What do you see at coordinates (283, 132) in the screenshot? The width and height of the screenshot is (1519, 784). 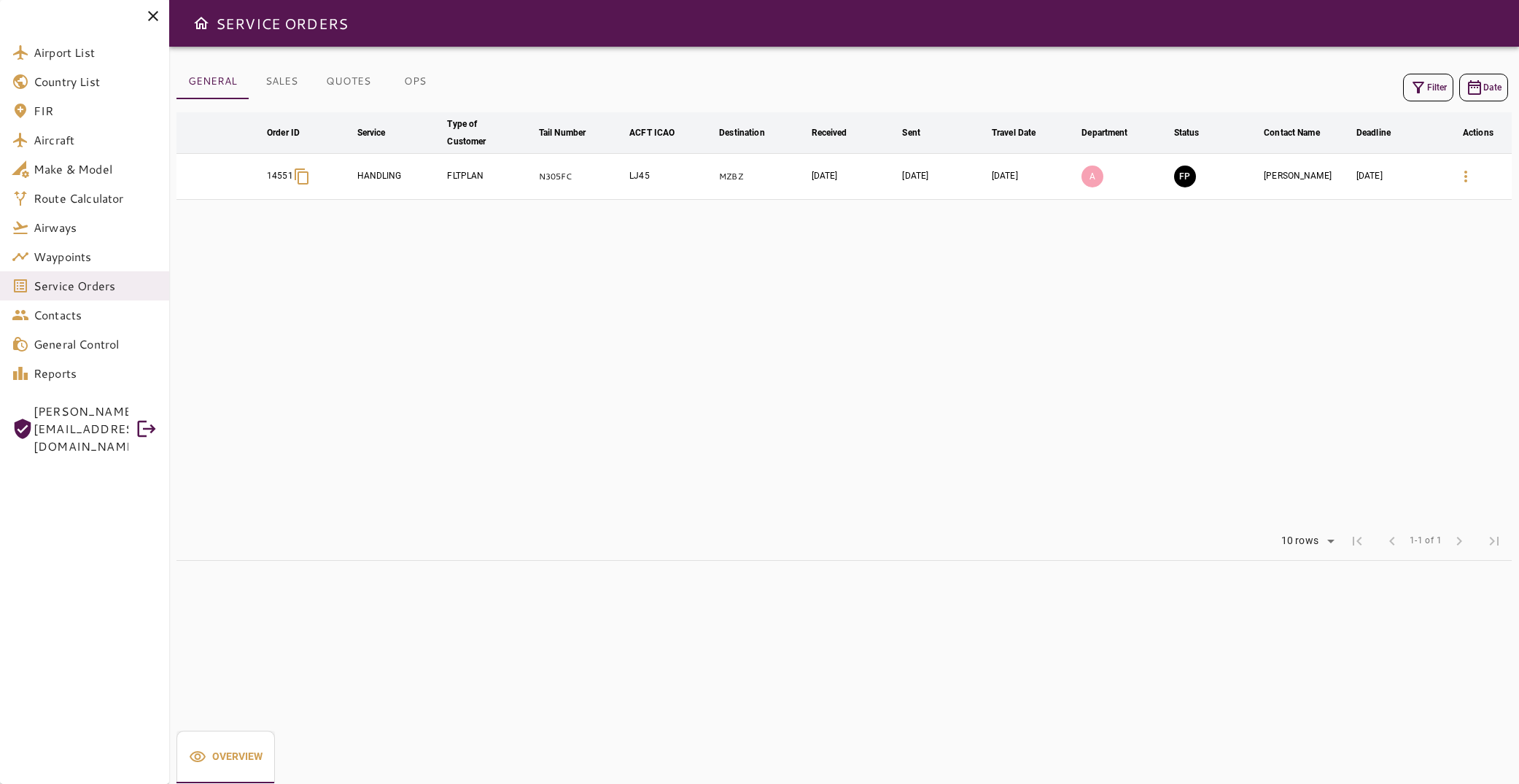 I see `div: Order ID` at bounding box center [283, 132].